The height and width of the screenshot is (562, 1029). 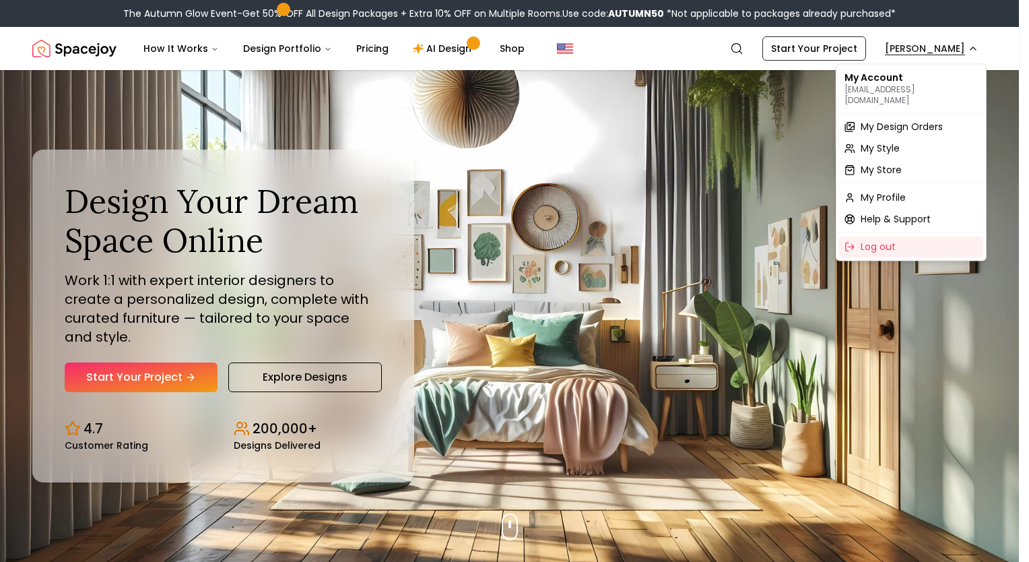 What do you see at coordinates (878, 246) in the screenshot?
I see `span: Log out` at bounding box center [878, 246].